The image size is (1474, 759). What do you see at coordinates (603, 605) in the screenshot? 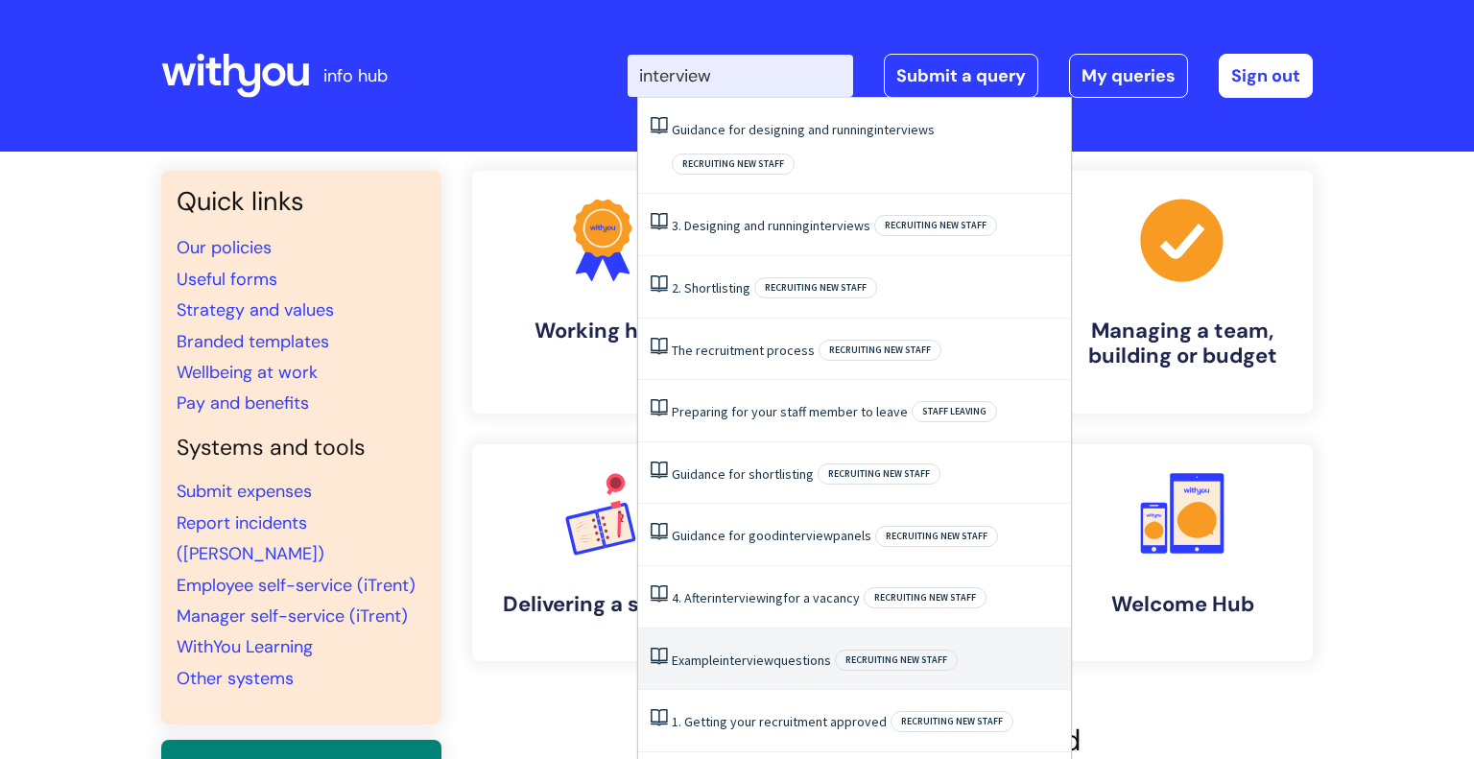
I see `h4: Delivering a service` at bounding box center [603, 605].